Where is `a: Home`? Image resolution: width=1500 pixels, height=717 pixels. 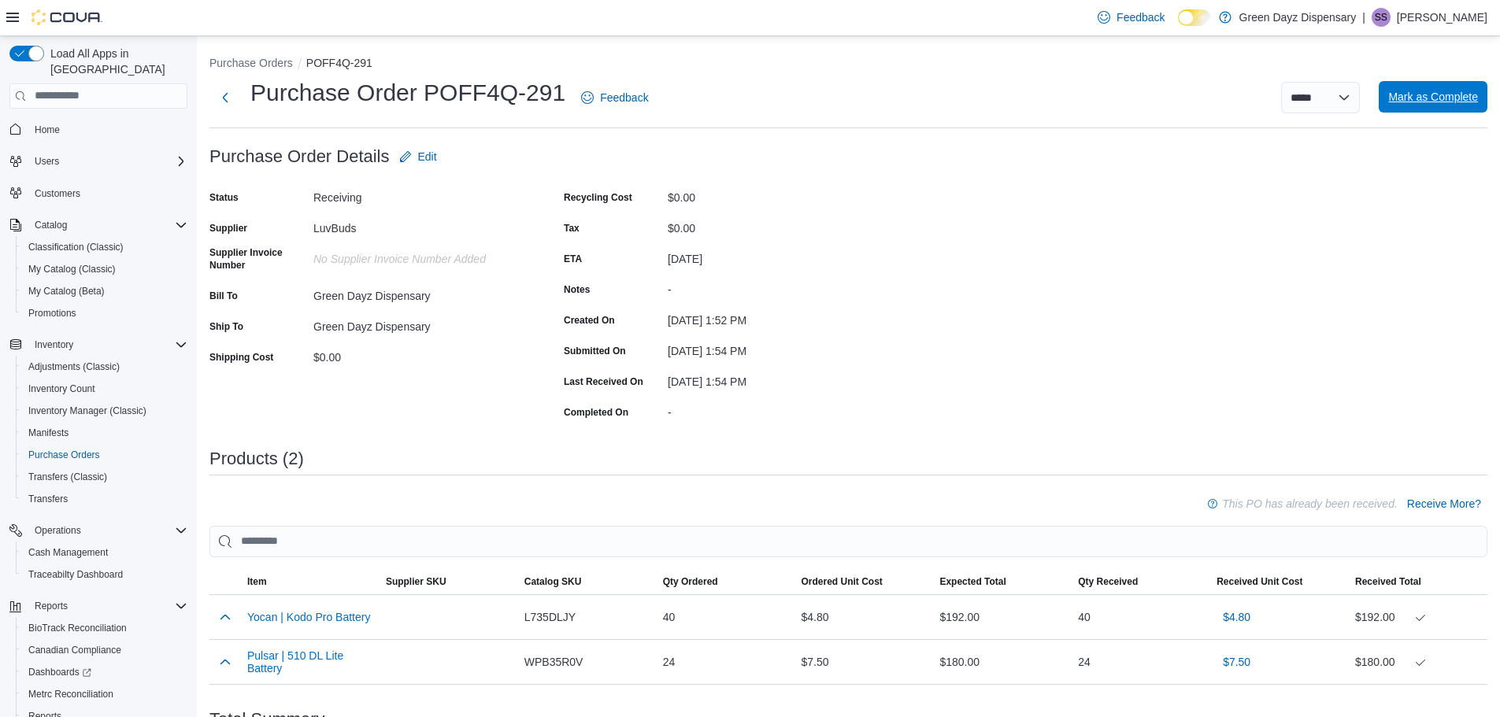 a: Home is located at coordinates (47, 130).